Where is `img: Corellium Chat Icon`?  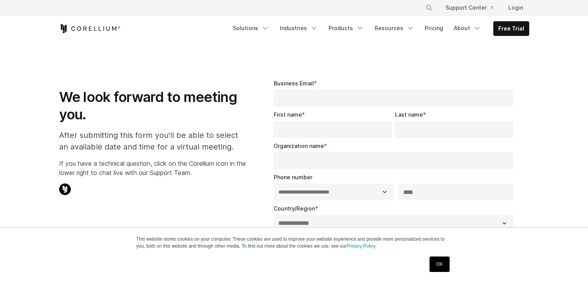 img: Corellium Chat Icon is located at coordinates (65, 189).